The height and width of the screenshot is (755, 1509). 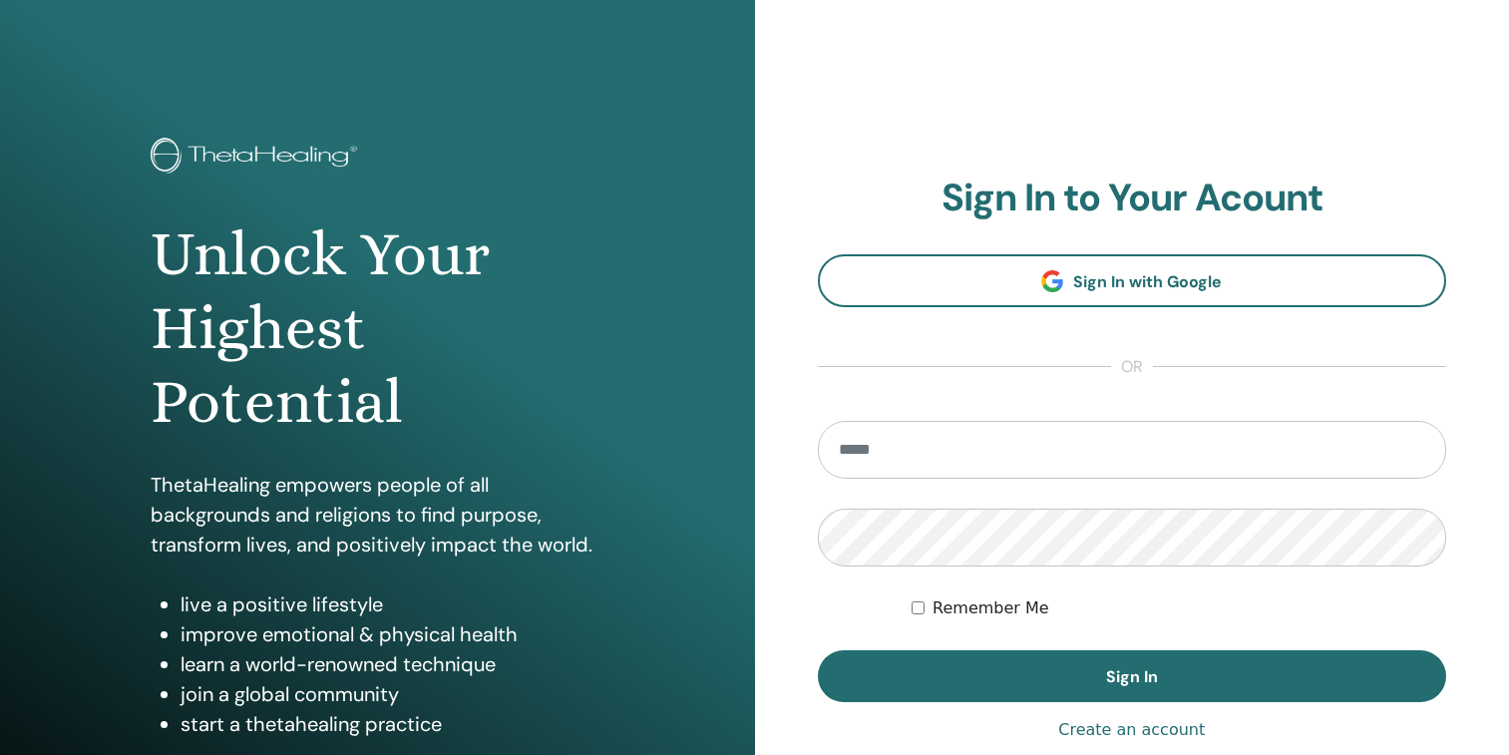 I want to click on a: Sign In with Google, so click(x=1132, y=280).